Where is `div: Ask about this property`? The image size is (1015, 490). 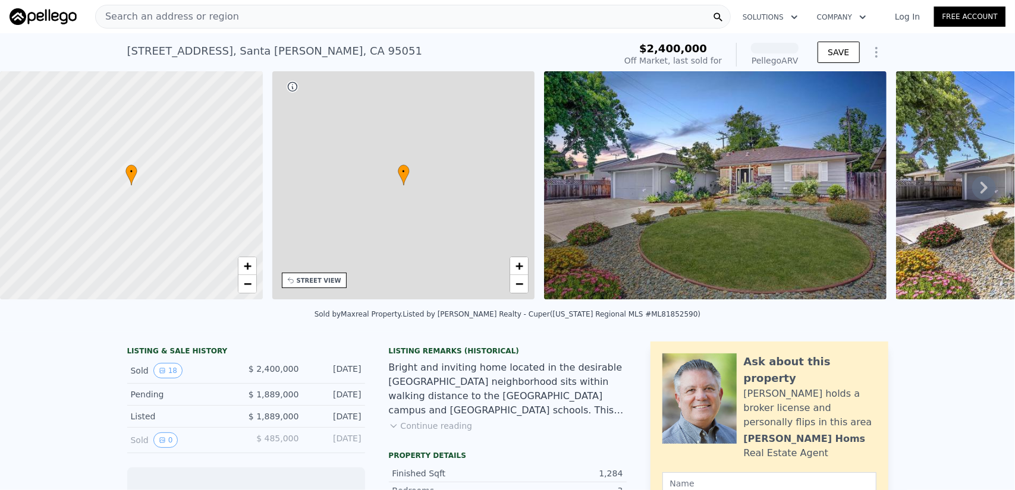 div: Ask about this property is located at coordinates (810, 370).